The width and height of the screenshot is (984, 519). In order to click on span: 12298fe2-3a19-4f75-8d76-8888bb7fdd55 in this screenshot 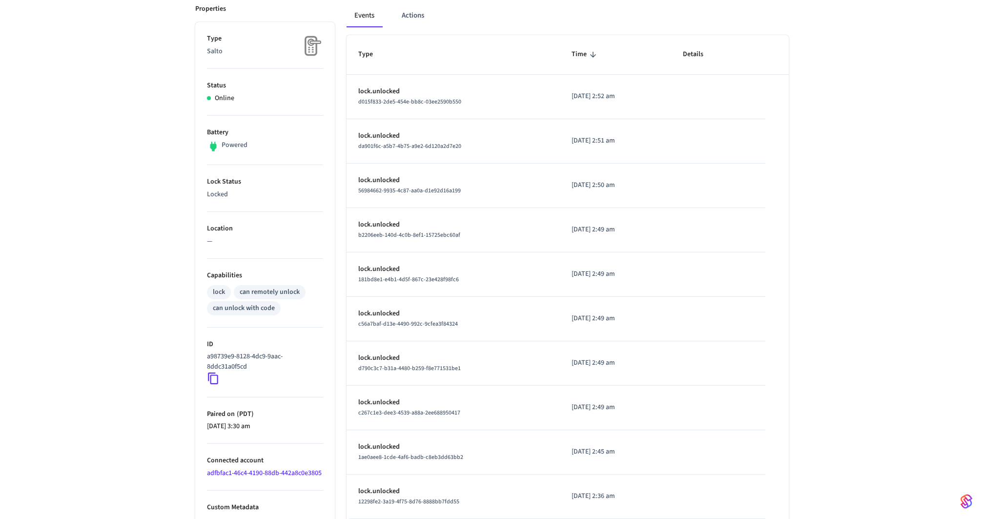, I will do `click(409, 501)`.